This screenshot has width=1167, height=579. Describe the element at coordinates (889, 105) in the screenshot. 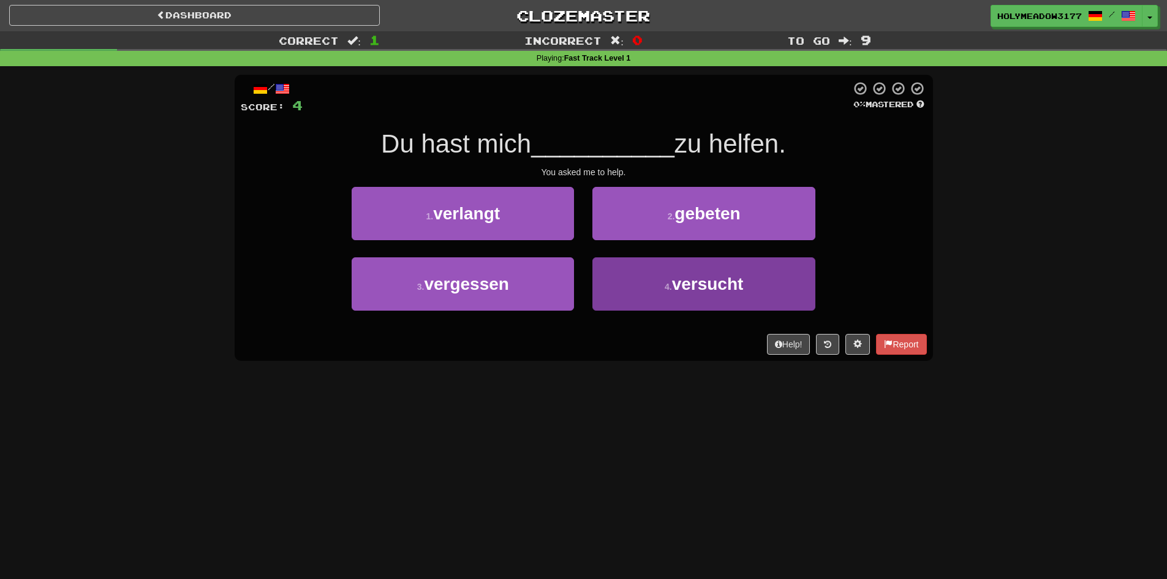

I see `div: Mastered` at that location.